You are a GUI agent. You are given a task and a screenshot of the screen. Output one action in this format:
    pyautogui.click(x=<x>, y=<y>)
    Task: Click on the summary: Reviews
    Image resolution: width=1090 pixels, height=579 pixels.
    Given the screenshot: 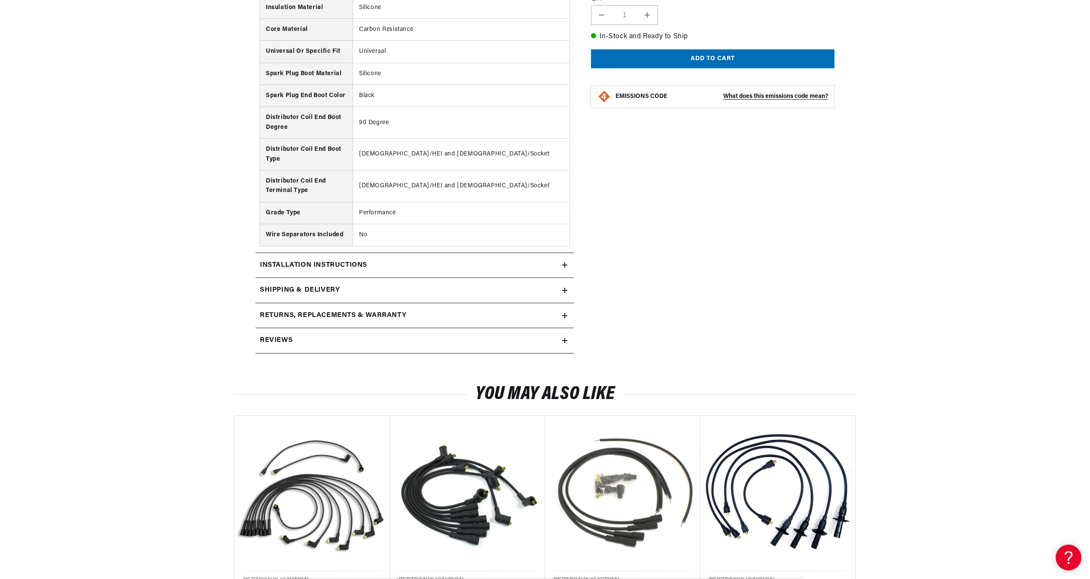 What is the action you would take?
    pyautogui.click(x=414, y=341)
    